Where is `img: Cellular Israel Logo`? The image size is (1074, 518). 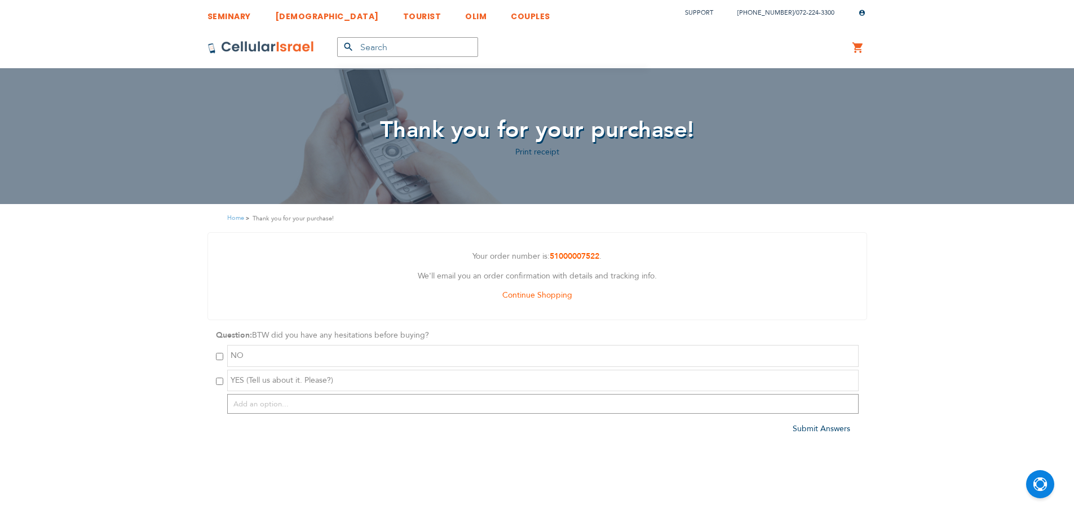 img: Cellular Israel Logo is located at coordinates (261, 47).